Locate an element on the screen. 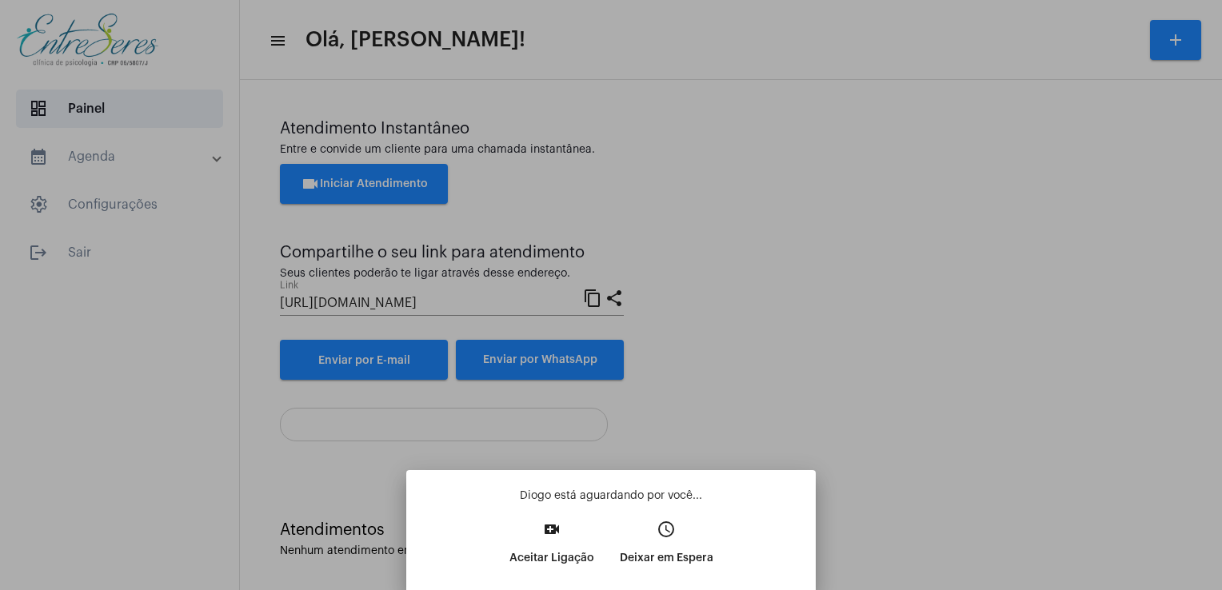  p: Diogo está aguardando por você... is located at coordinates (611, 496).